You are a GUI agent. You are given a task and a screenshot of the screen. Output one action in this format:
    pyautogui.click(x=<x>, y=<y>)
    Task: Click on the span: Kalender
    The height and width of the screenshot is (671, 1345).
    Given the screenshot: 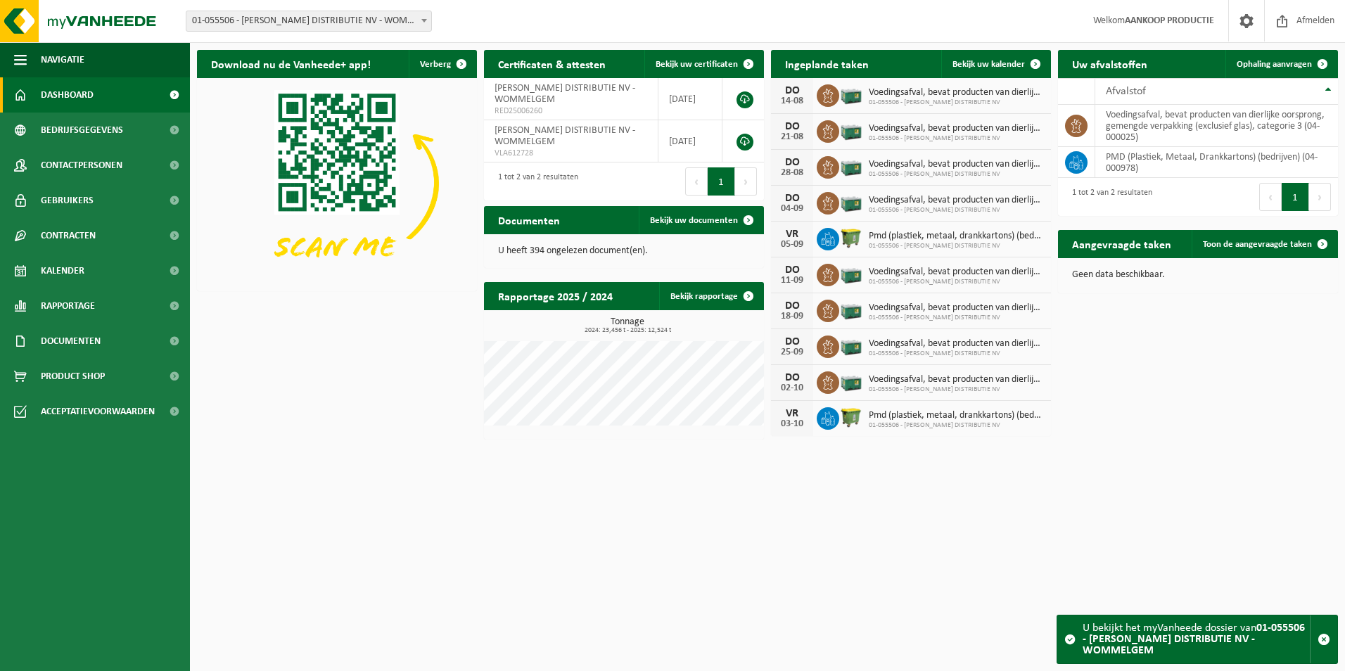 What is the action you would take?
    pyautogui.click(x=63, y=271)
    